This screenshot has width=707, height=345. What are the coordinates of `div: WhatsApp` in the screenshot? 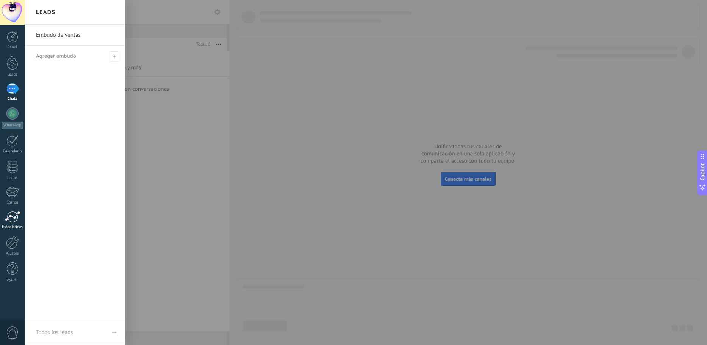 It's located at (12, 125).